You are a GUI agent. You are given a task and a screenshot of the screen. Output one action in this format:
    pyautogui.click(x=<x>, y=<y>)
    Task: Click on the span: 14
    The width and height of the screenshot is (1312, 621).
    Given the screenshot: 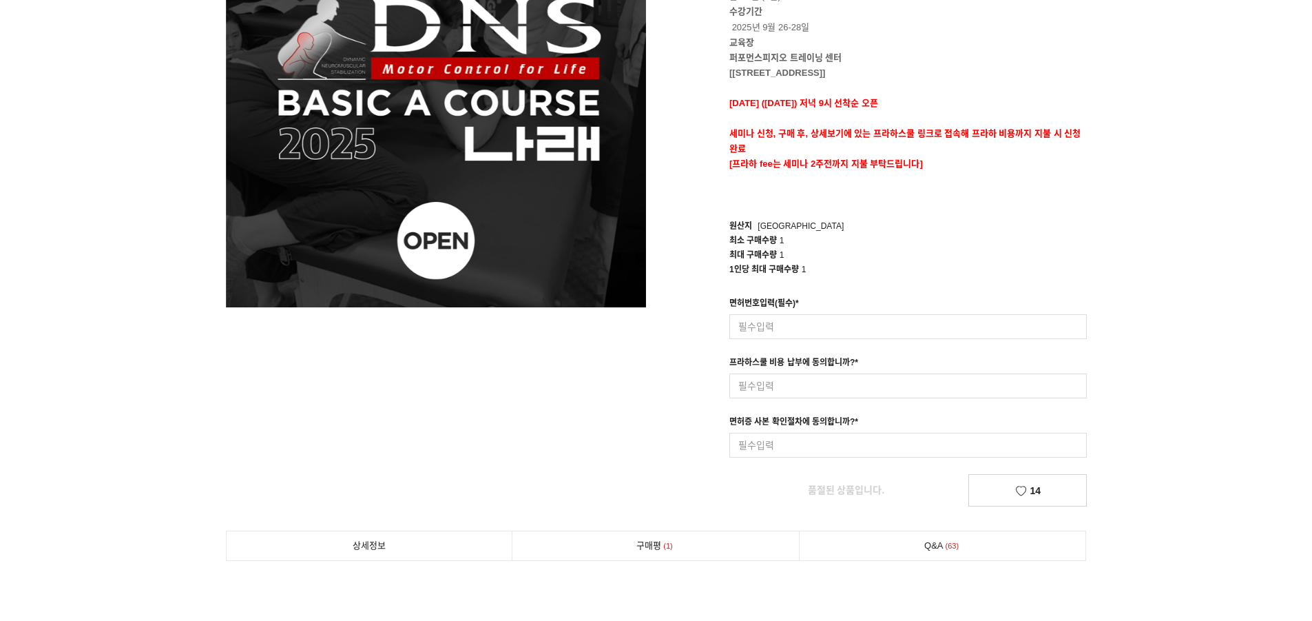 What is the action you would take?
    pyautogui.click(x=1035, y=490)
    